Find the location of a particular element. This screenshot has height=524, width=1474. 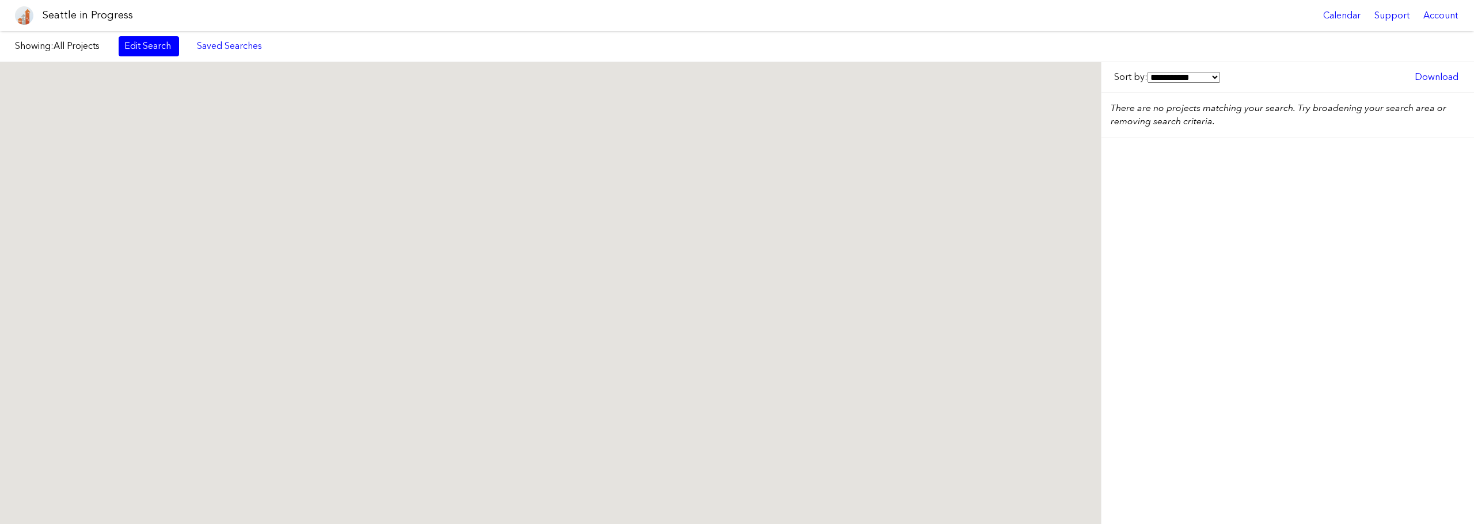

span: All Projects is located at coordinates (77, 45).